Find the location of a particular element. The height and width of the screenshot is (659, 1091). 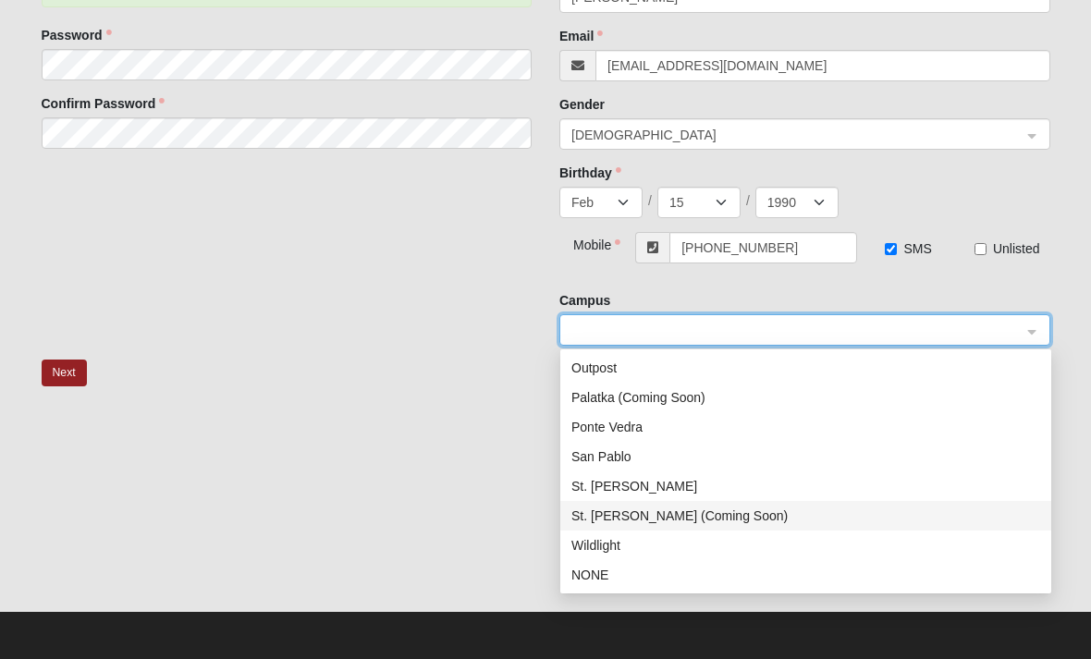

button: Next is located at coordinates (64, 373).